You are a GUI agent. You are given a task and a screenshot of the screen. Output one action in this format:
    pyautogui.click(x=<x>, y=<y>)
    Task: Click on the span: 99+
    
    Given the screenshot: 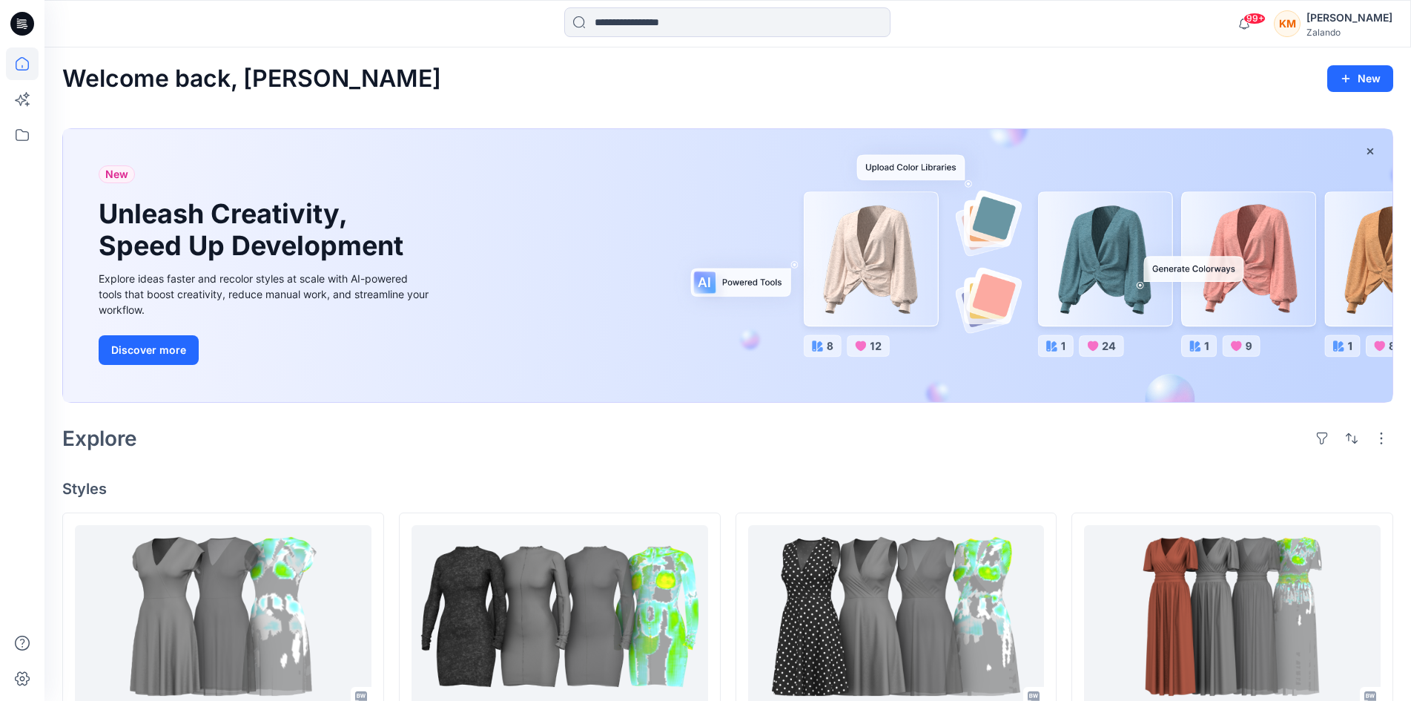 What is the action you would take?
    pyautogui.click(x=1255, y=19)
    